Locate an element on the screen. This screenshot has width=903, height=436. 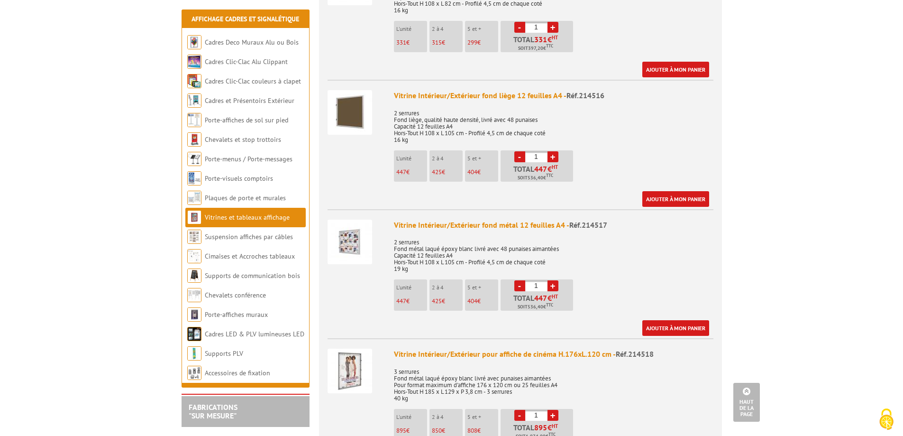
a: Cimaises et Accroches tableaux is located at coordinates (250, 256).